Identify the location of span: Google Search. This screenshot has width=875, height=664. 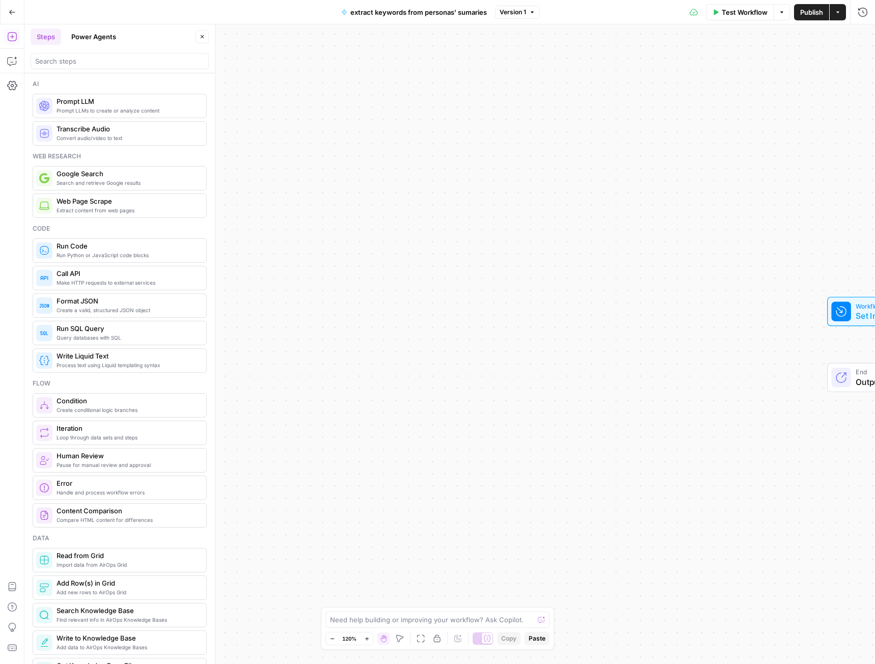
(127, 174).